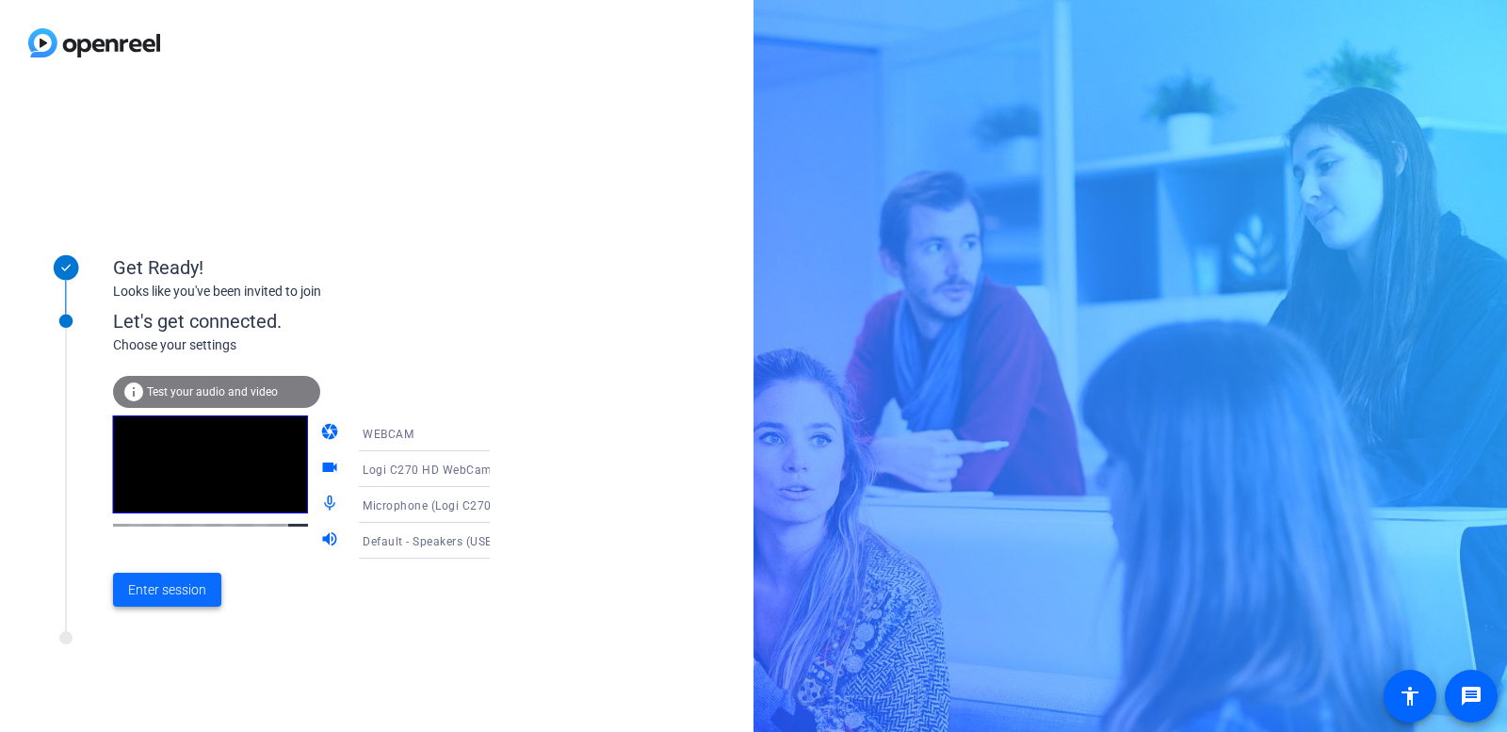 Image resolution: width=1507 pixels, height=732 pixels. I want to click on button: Enter session, so click(167, 590).